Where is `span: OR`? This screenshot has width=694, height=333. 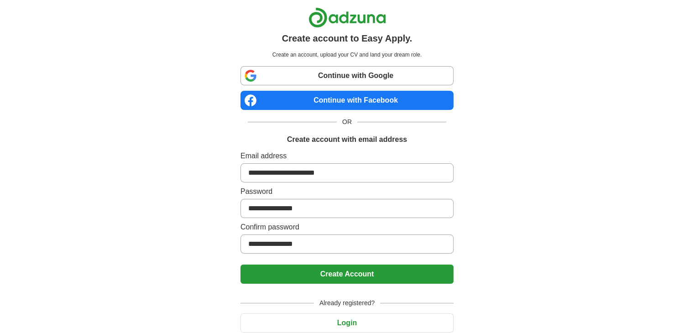
span: OR is located at coordinates (347, 122).